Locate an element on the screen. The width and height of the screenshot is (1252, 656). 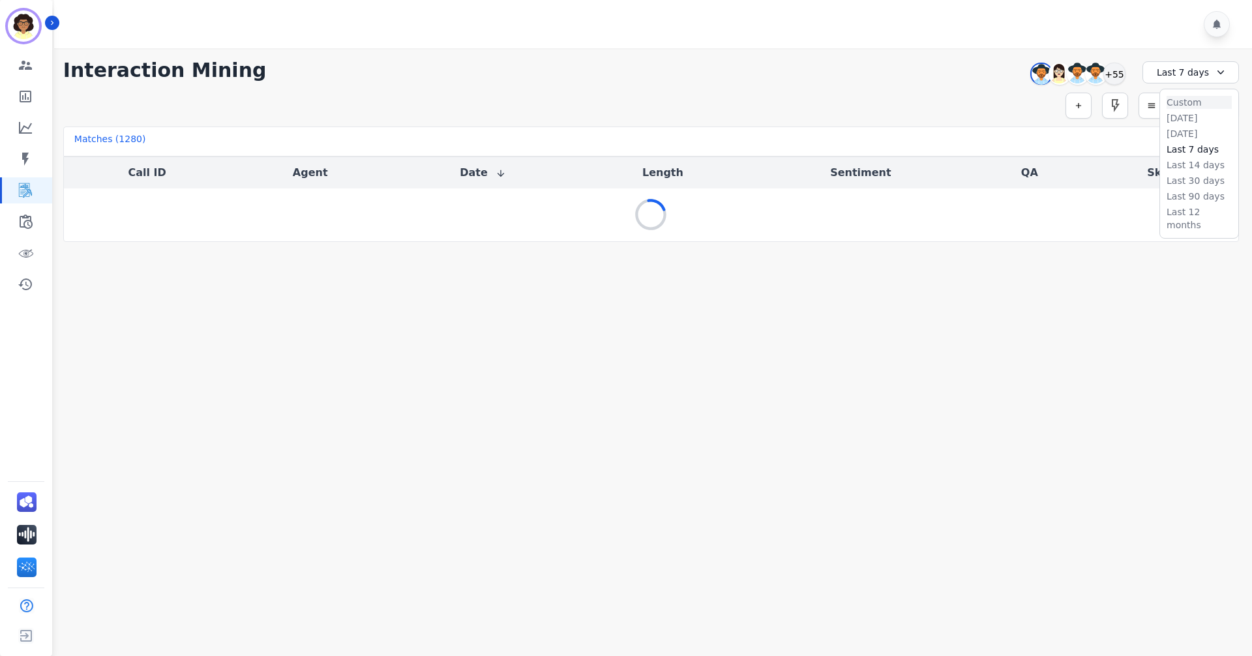
button: Sentiment is located at coordinates (860, 173).